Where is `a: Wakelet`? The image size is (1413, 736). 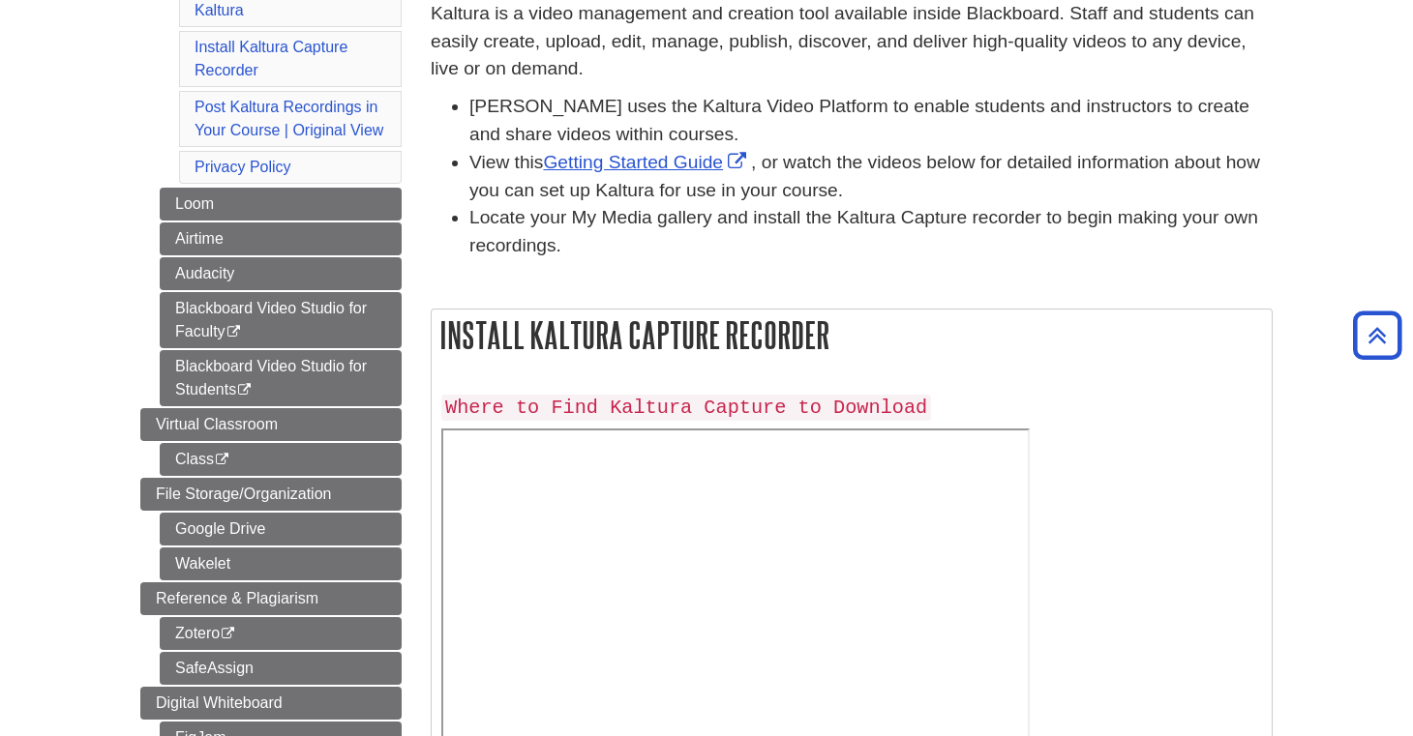 a: Wakelet is located at coordinates (281, 564).